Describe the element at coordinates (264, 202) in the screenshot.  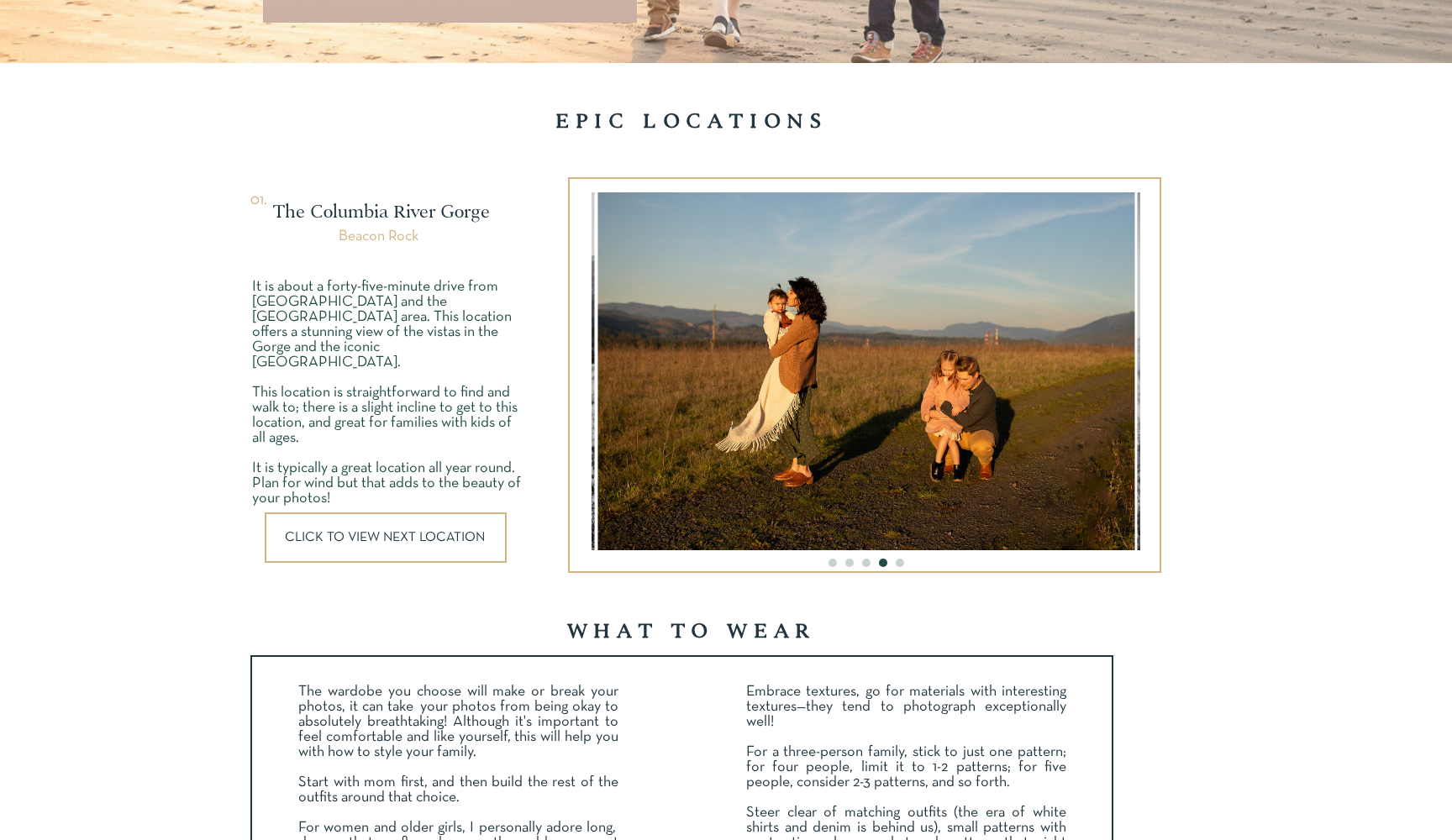
I see `p: 01.` at that location.